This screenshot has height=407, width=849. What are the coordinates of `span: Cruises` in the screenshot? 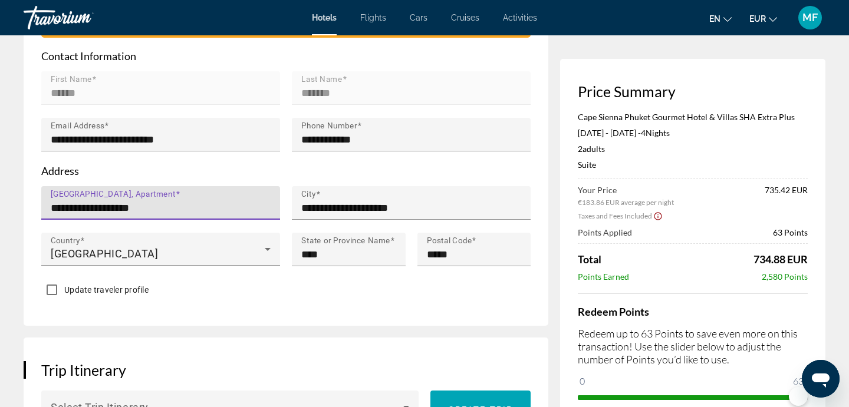 It's located at (465, 18).